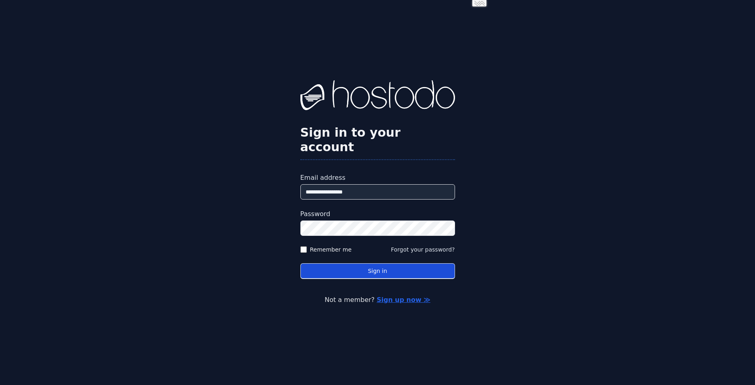 The image size is (755, 385). What do you see at coordinates (331, 249) in the screenshot?
I see `label: Remember me` at bounding box center [331, 249].